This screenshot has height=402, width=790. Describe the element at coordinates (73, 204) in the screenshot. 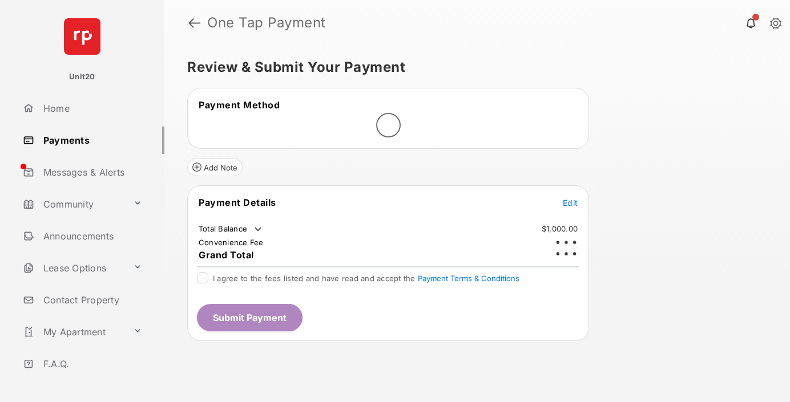

I see `a: Community` at that location.